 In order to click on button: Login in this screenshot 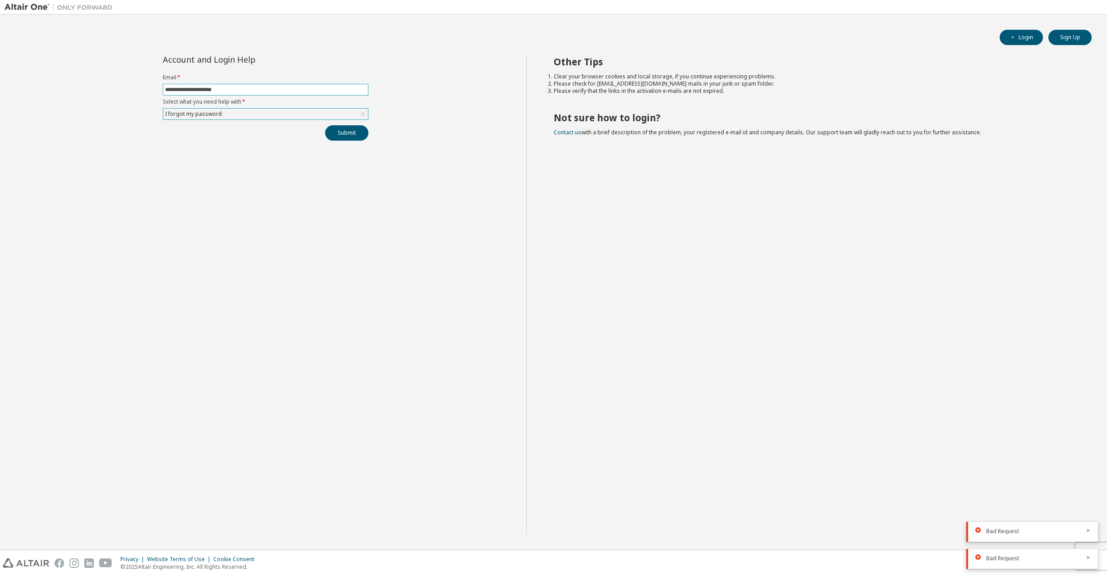, I will do `click(1021, 37)`.